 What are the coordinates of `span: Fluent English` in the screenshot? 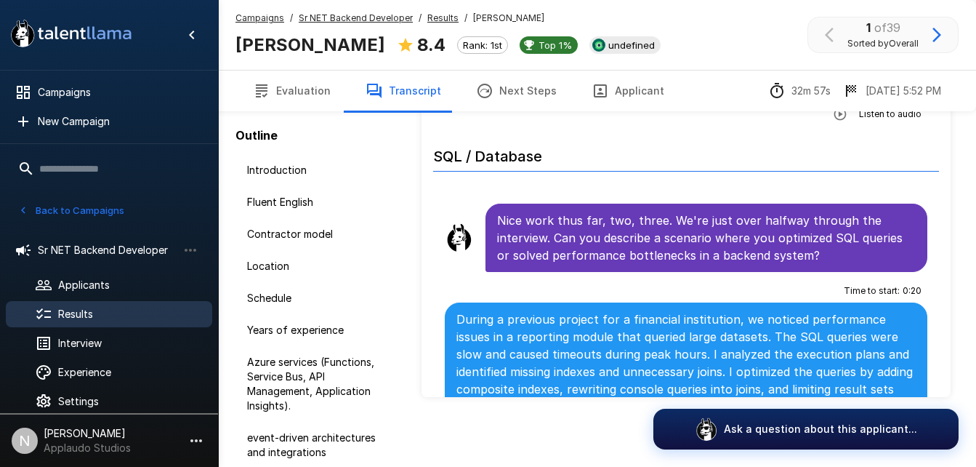 It's located at (320, 202).